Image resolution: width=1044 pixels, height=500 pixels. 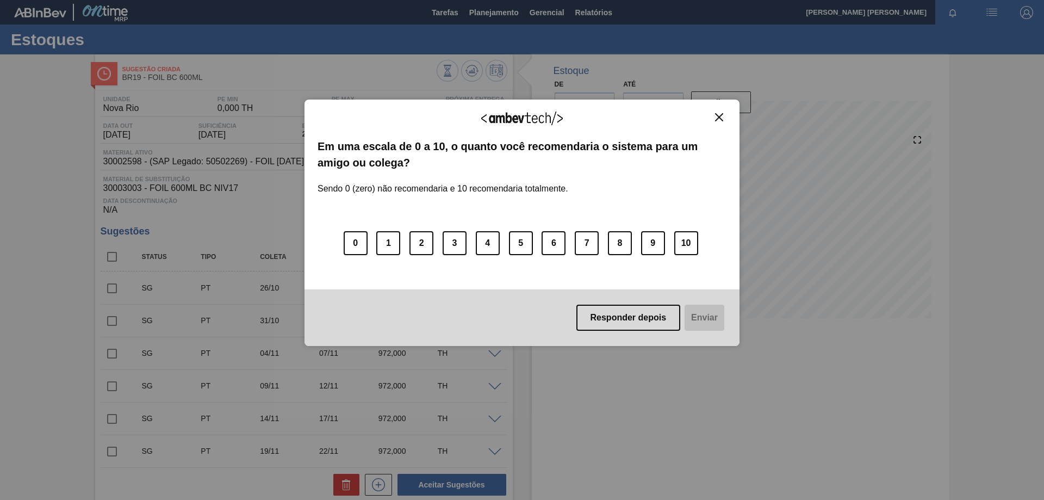 I want to click on button: 5, so click(x=521, y=243).